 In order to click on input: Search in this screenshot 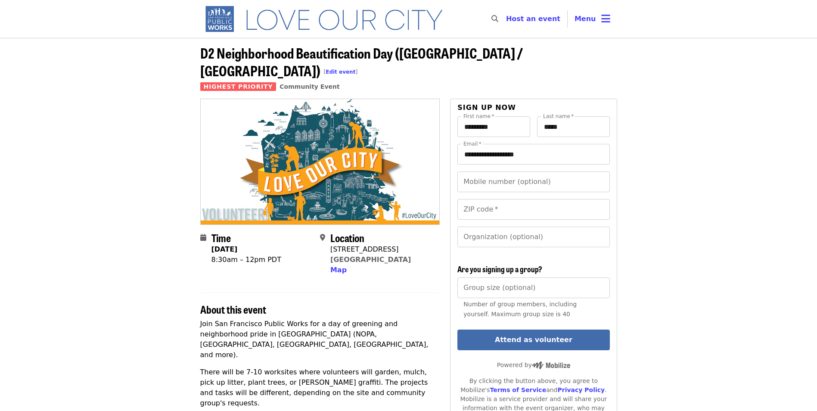, I will do `click(507, 19)`.